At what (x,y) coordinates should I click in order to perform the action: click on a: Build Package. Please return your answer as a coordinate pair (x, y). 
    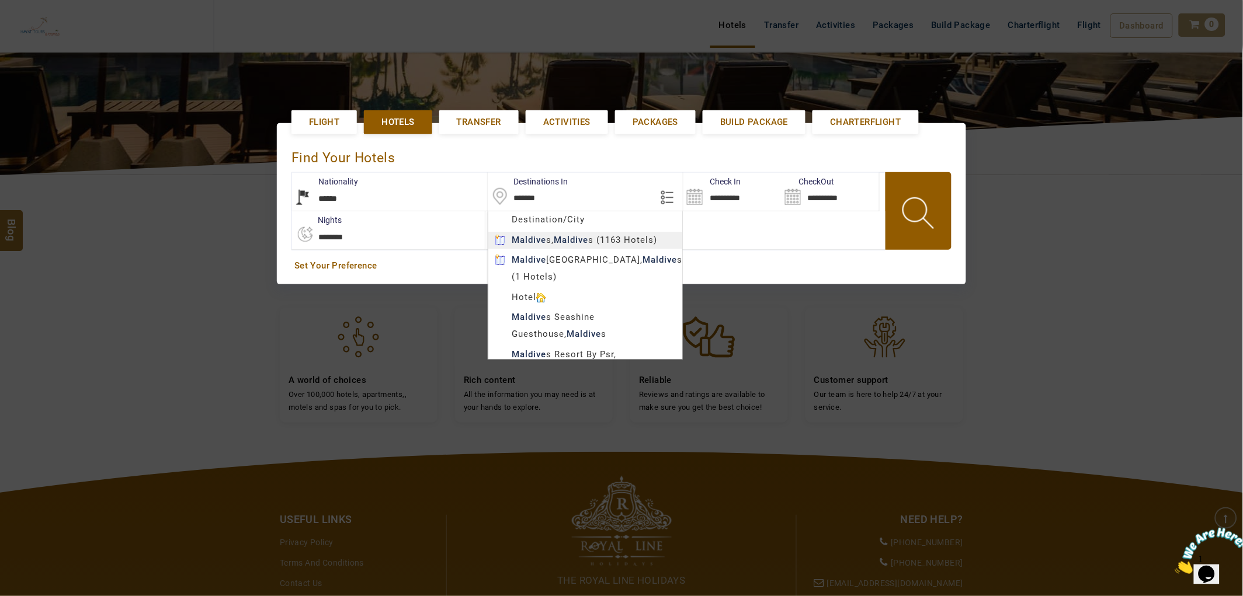
    Looking at the image, I should click on (754, 122).